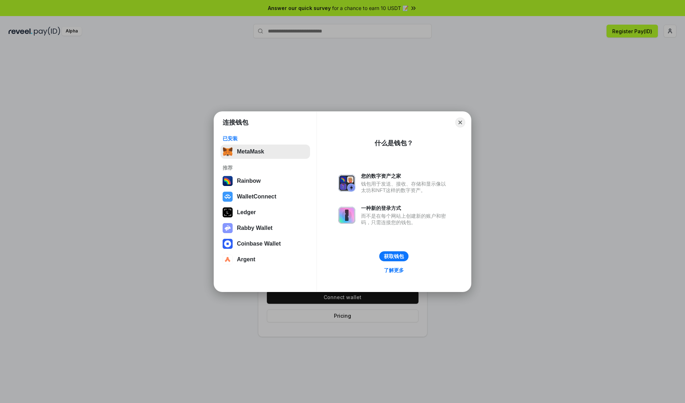 This screenshot has height=403, width=685. What do you see at coordinates (265, 152) in the screenshot?
I see `button: MetaMask` at bounding box center [265, 152].